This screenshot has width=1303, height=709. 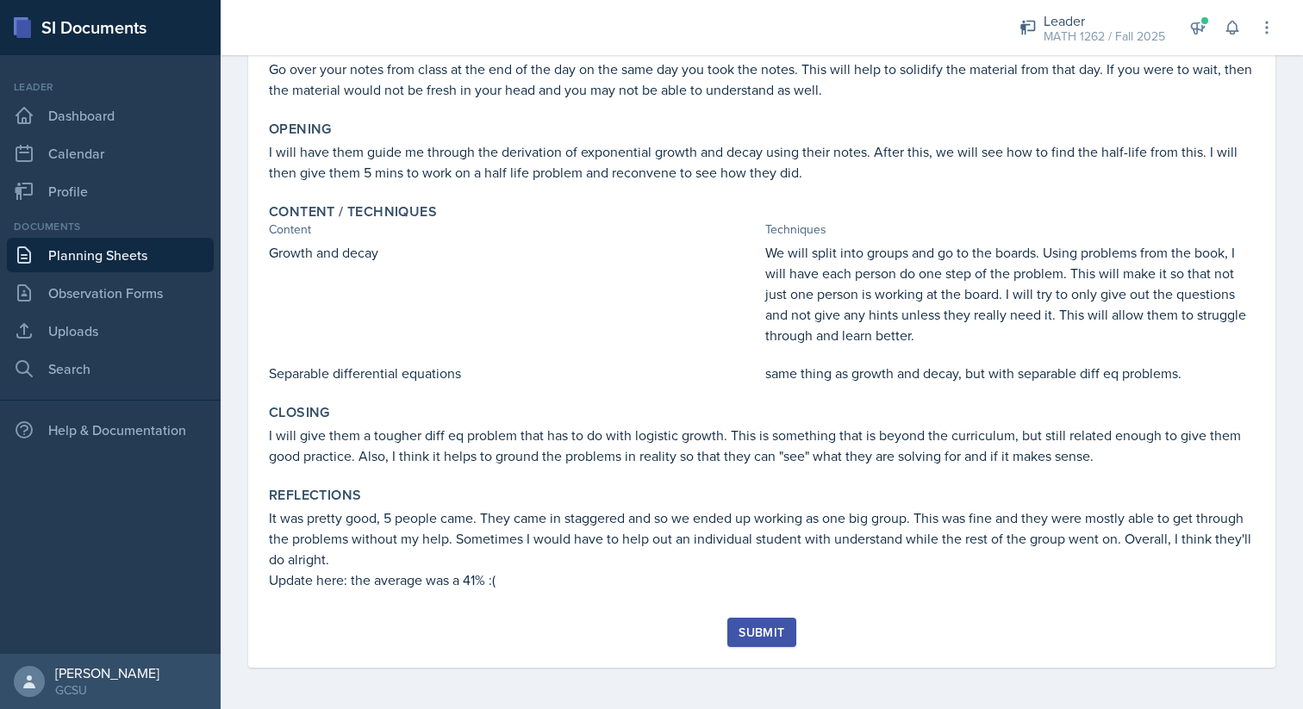 I want to click on a: Profile, so click(x=110, y=191).